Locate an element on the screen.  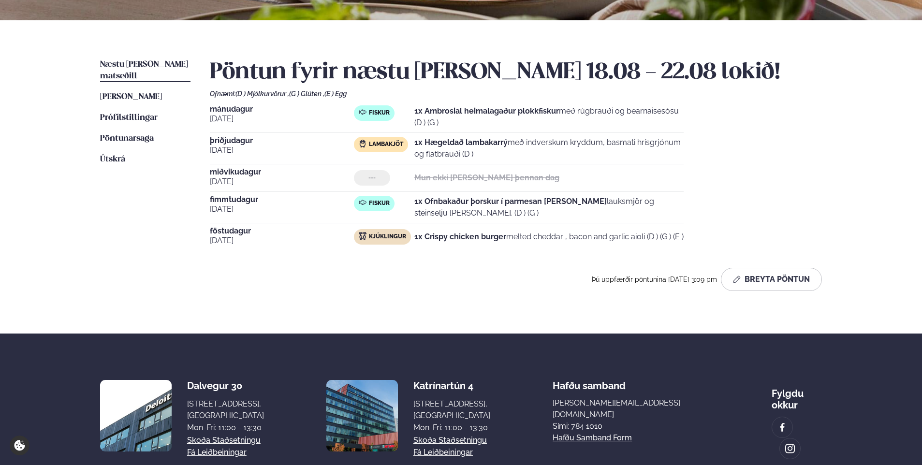
span: þriðjudagur is located at coordinates (282, 141).